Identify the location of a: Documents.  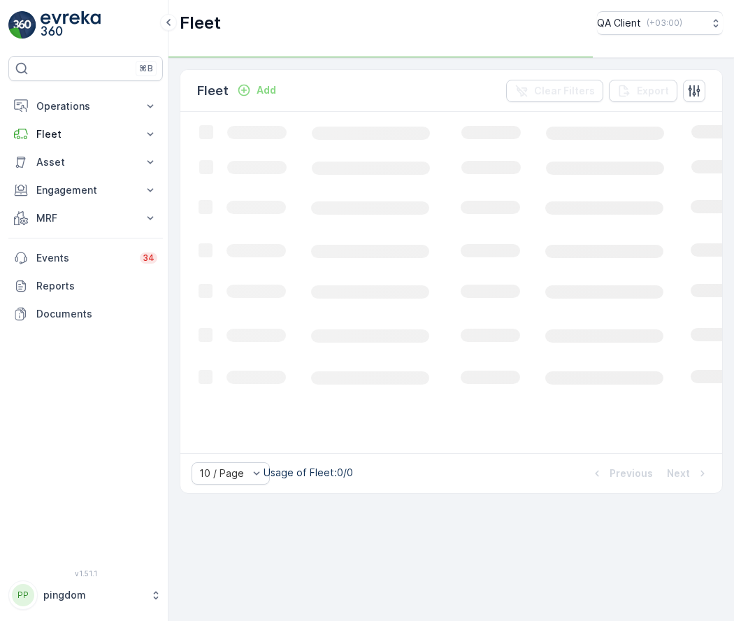
(85, 314).